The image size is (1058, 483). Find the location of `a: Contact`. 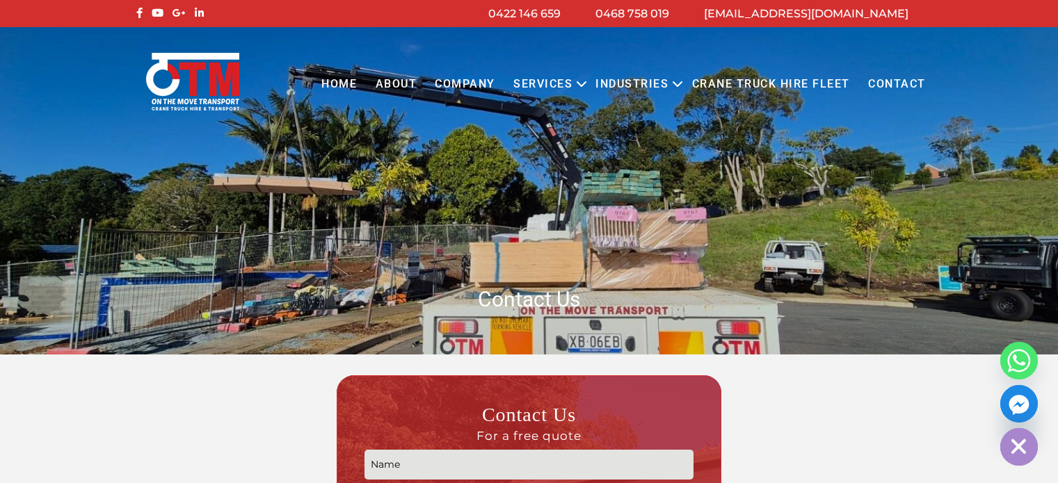

a: Contact is located at coordinates (896, 84).